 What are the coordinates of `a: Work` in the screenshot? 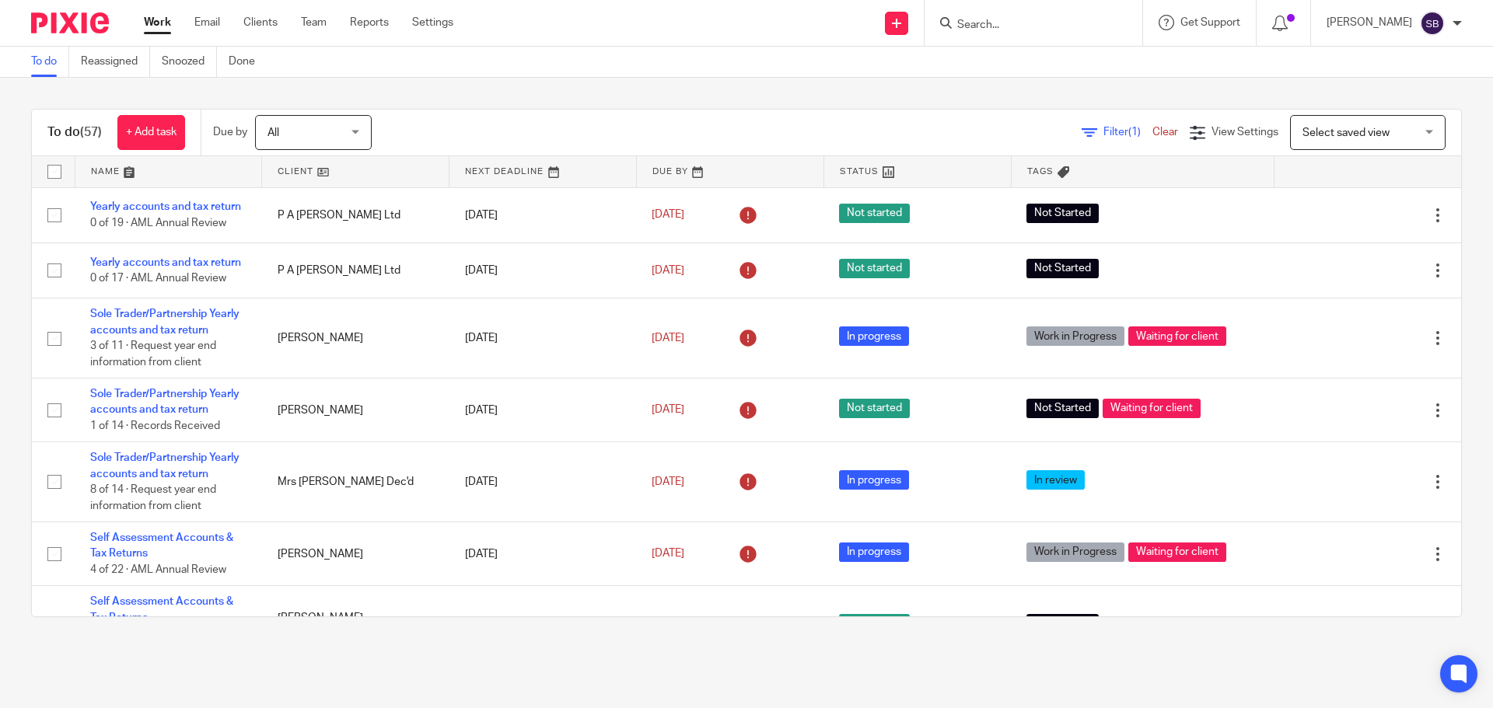 It's located at (157, 23).